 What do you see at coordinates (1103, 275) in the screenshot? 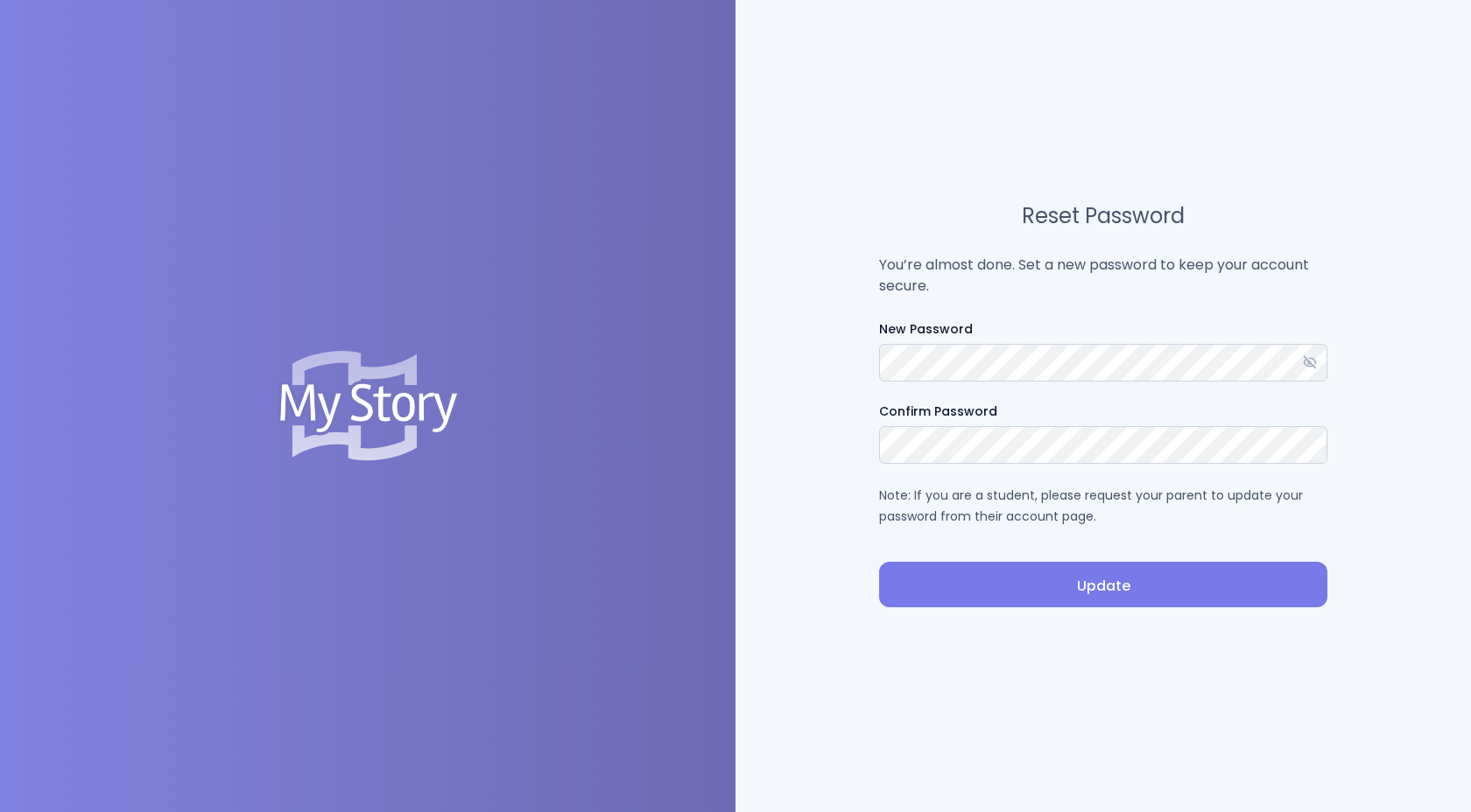
I see `p: You’re almost done. Set a new password to keep your account secure.` at bounding box center [1103, 275].